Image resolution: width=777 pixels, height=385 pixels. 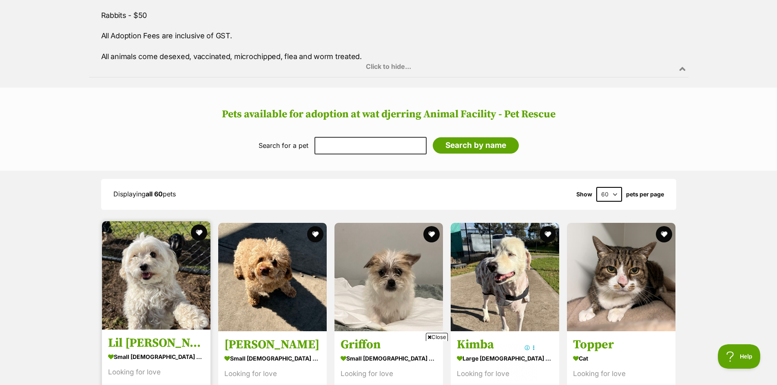 What do you see at coordinates (645, 195) in the screenshot?
I see `label: pets per page` at bounding box center [645, 195].